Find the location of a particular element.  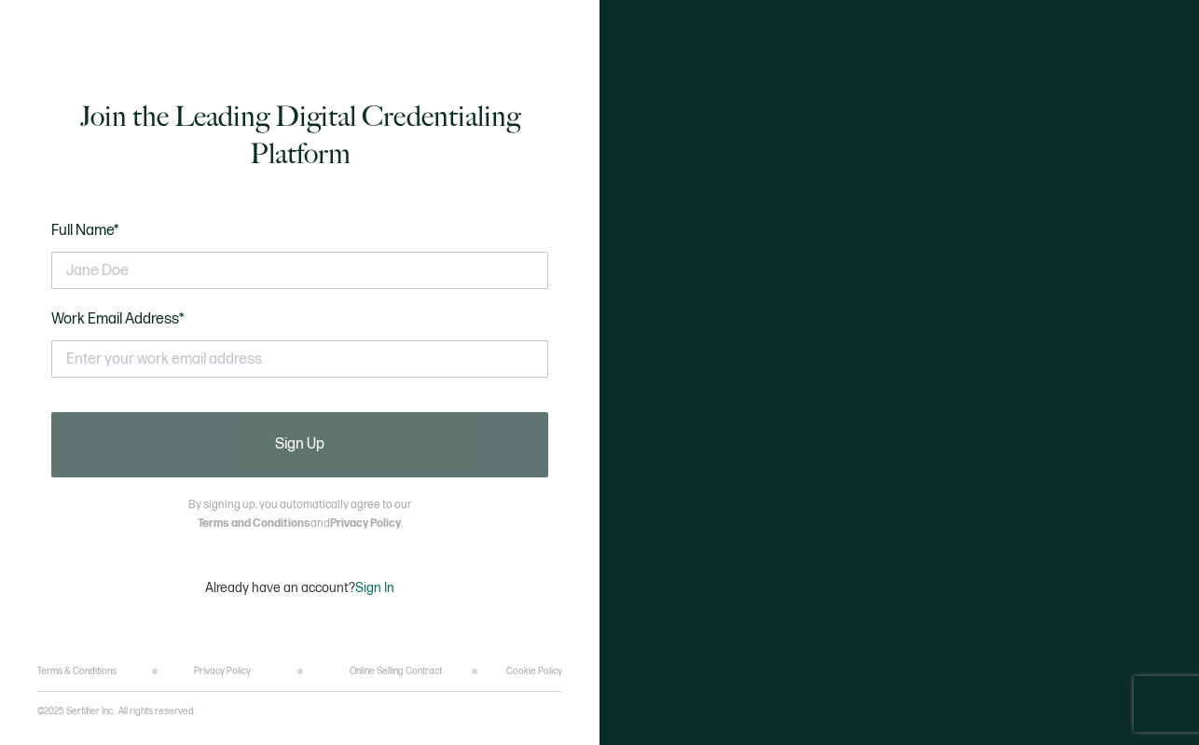

a: Online Selling Contract is located at coordinates (395, 671).